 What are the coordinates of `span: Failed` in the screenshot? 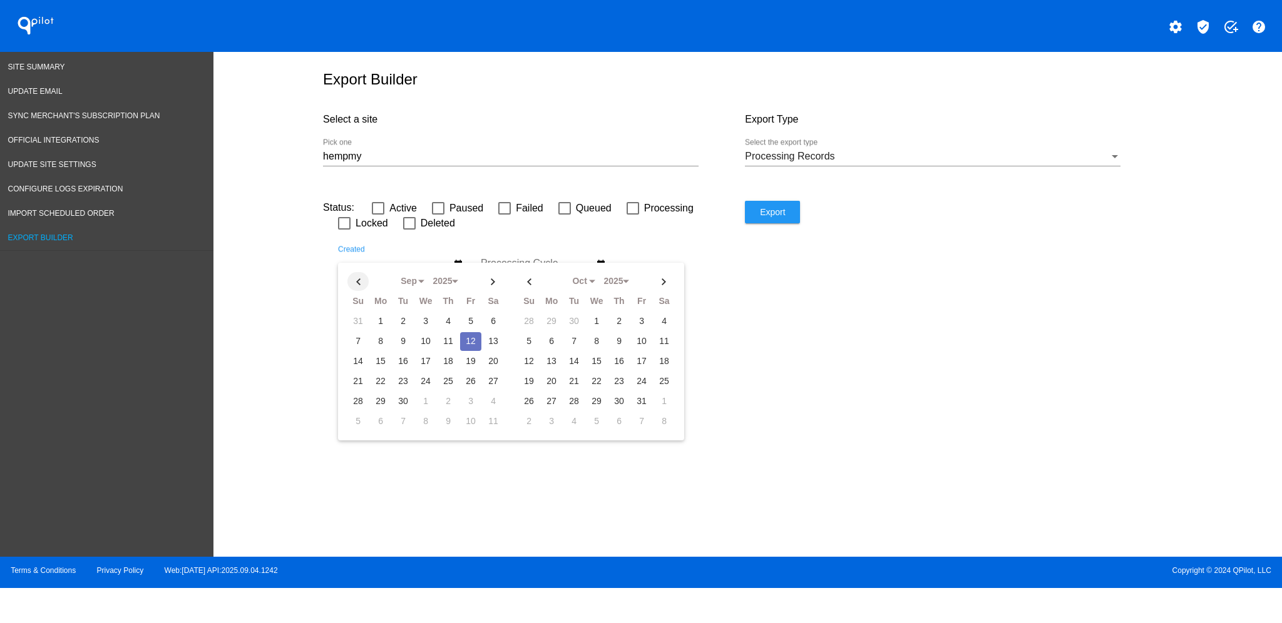 It's located at (529, 208).